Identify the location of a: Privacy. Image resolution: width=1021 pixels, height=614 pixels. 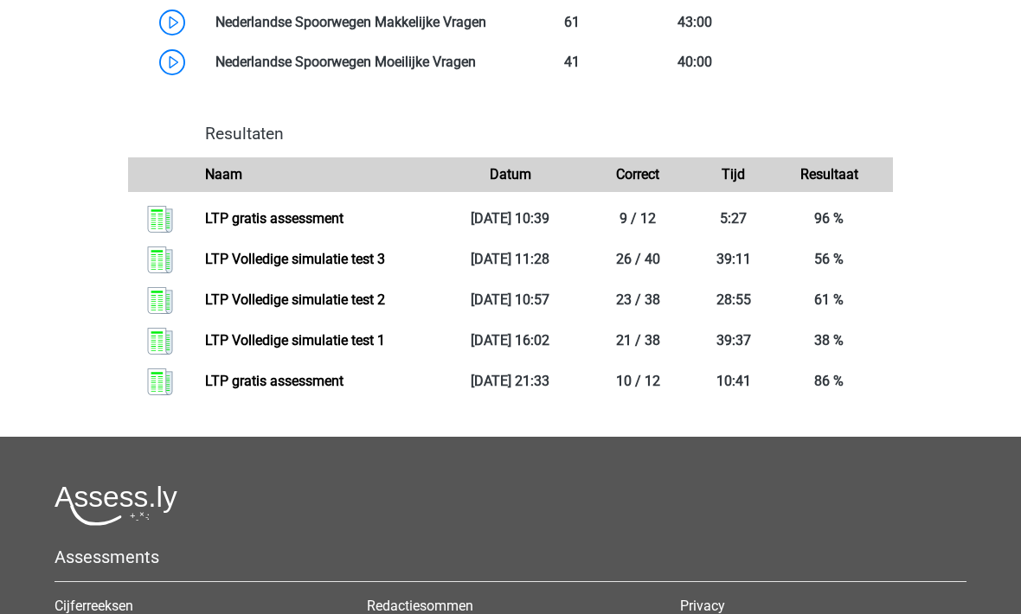
(702, 606).